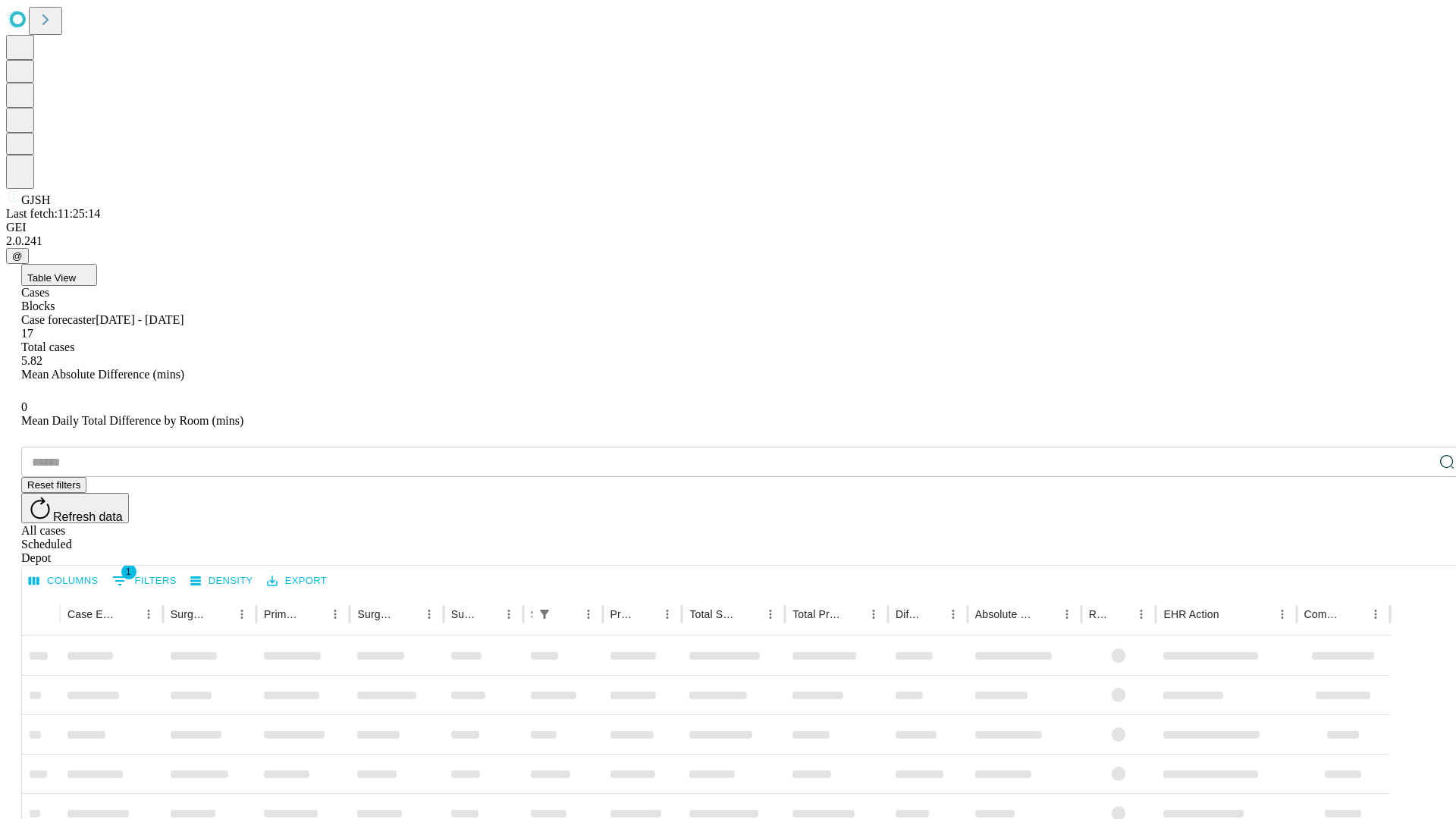 The image size is (1456, 819). What do you see at coordinates (27, 333) in the screenshot?
I see `span: 17` at bounding box center [27, 333].